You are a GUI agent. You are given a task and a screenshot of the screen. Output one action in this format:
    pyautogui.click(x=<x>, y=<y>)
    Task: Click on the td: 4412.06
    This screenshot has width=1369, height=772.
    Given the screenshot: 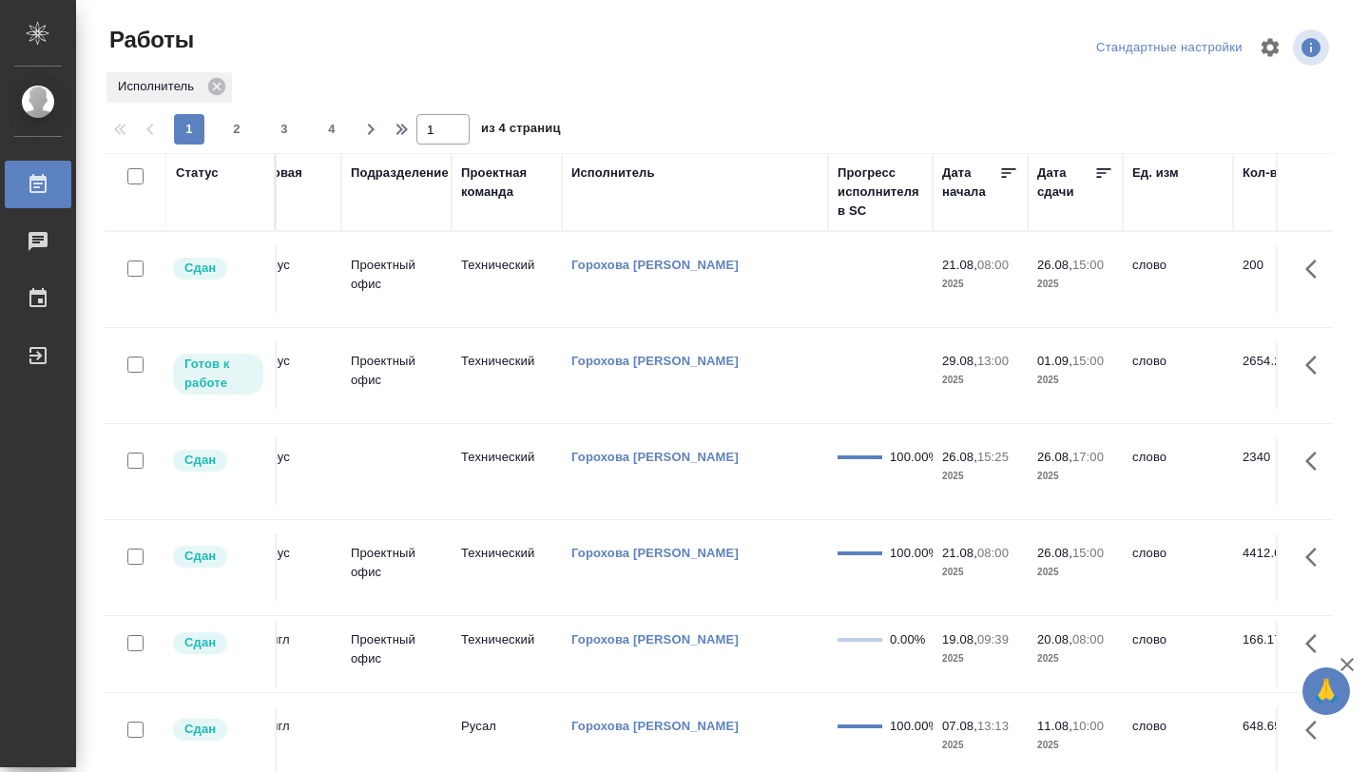 What is the action you would take?
    pyautogui.click(x=1281, y=568)
    